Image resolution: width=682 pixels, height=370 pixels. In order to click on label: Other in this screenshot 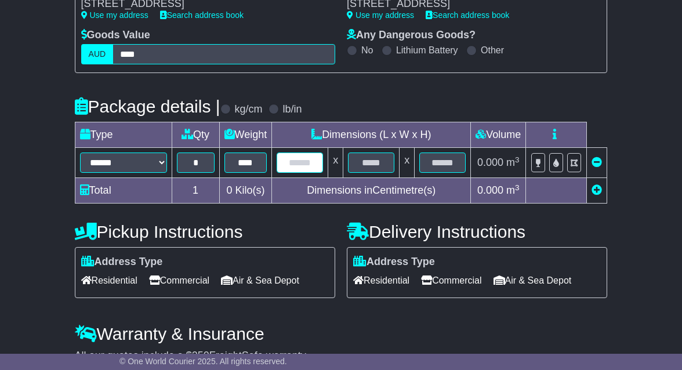, I will do `click(492, 50)`.